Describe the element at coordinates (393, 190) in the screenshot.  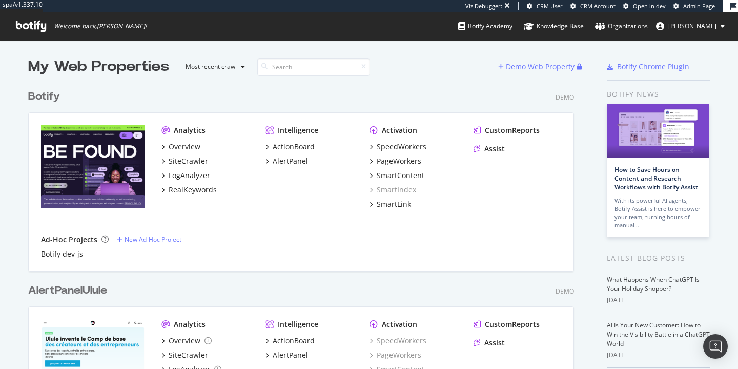
I see `a: SmartIndex` at that location.